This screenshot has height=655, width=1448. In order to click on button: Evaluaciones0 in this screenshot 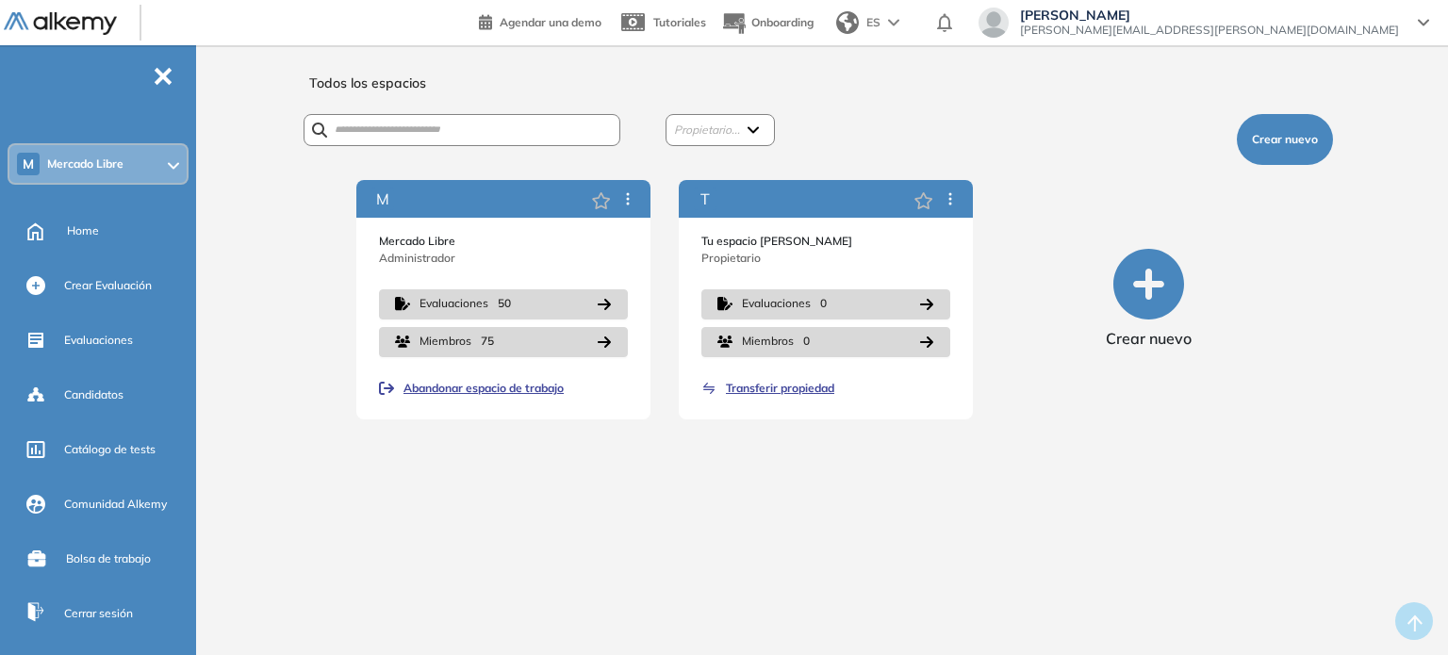, I will do `click(826, 304)`.